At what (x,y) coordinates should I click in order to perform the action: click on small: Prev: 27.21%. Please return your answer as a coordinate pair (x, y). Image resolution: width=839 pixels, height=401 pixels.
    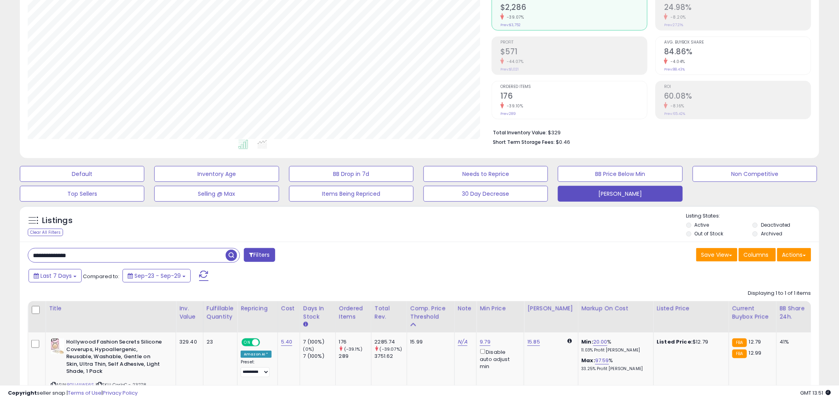
    Looking at the image, I should click on (674, 25).